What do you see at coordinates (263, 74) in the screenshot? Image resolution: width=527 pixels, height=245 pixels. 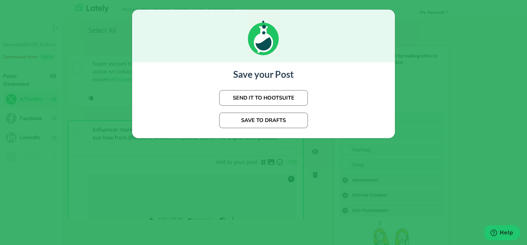 I see `h3: Save your Post` at bounding box center [263, 74].